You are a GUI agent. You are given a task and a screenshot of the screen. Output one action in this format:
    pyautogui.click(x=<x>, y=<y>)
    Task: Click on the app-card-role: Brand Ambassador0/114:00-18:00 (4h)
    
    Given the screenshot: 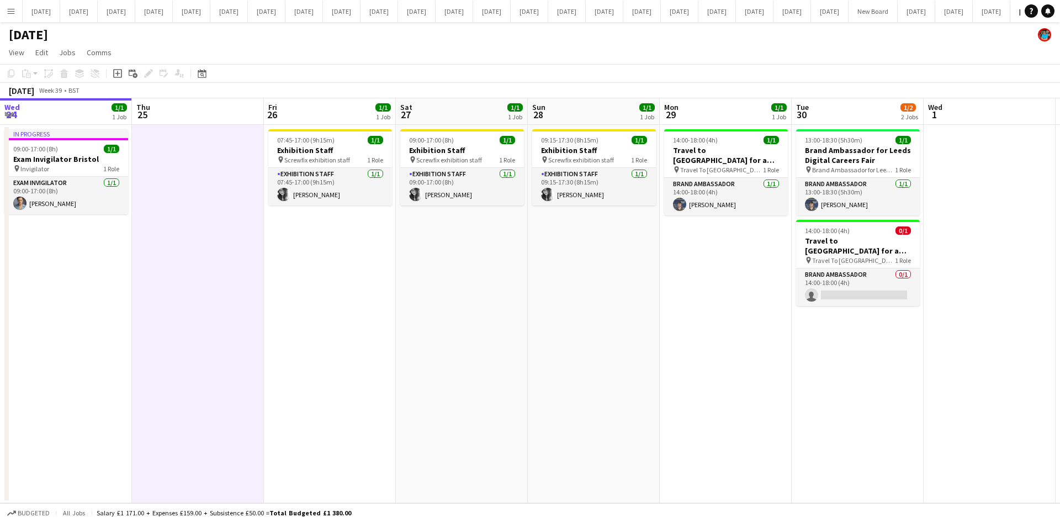 What is the action you would take?
    pyautogui.click(x=858, y=287)
    